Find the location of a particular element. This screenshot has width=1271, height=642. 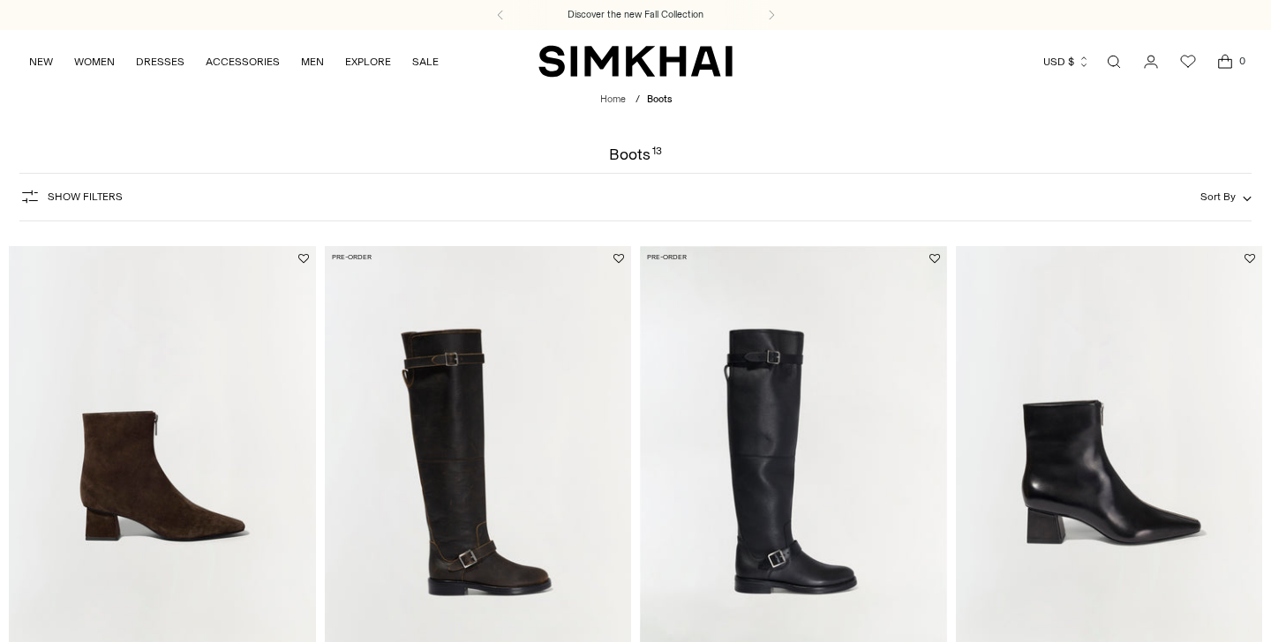

a: Wishlist is located at coordinates (1188, 62).